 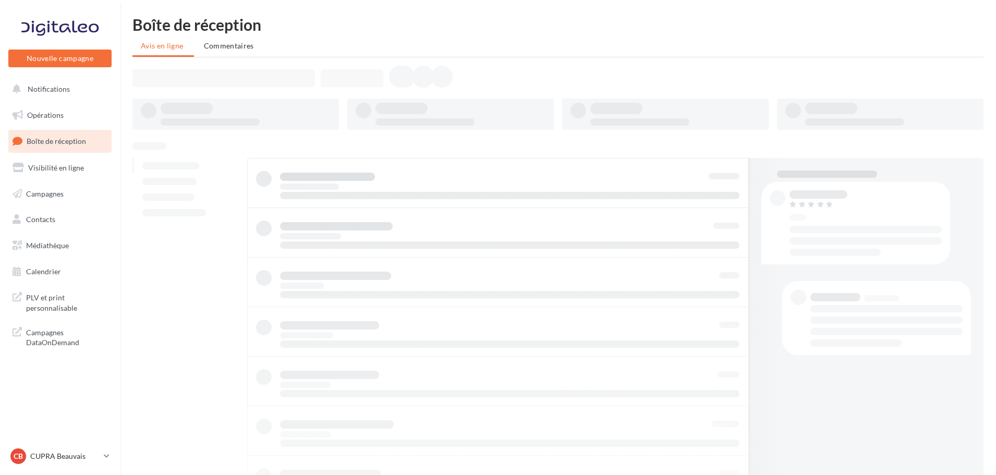 I want to click on div: Boîte de réception, so click(x=558, y=25).